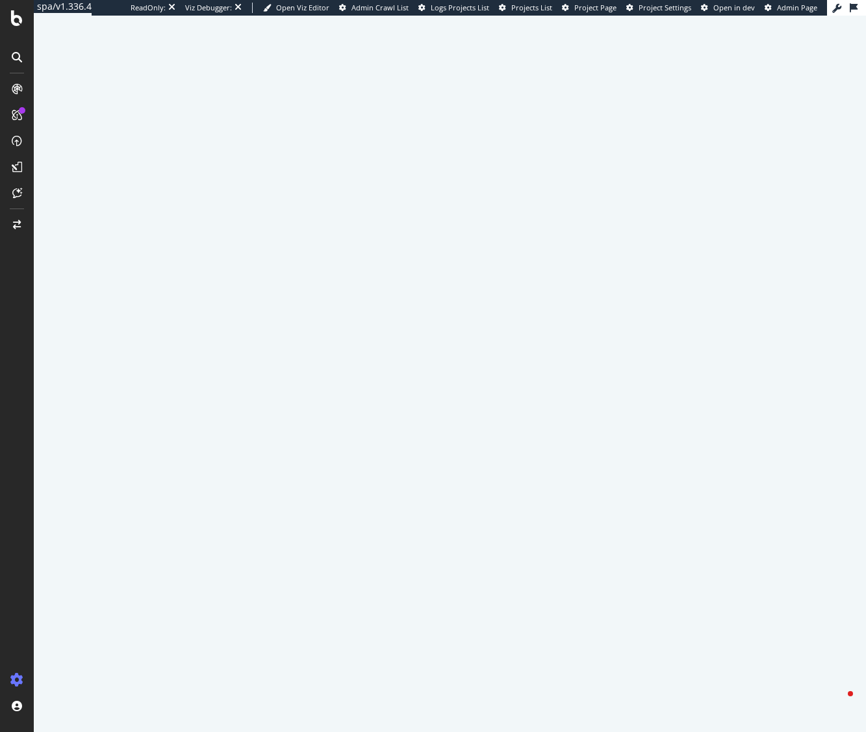 The width and height of the screenshot is (866, 732). What do you see at coordinates (531, 7) in the screenshot?
I see `span: Projects List` at bounding box center [531, 7].